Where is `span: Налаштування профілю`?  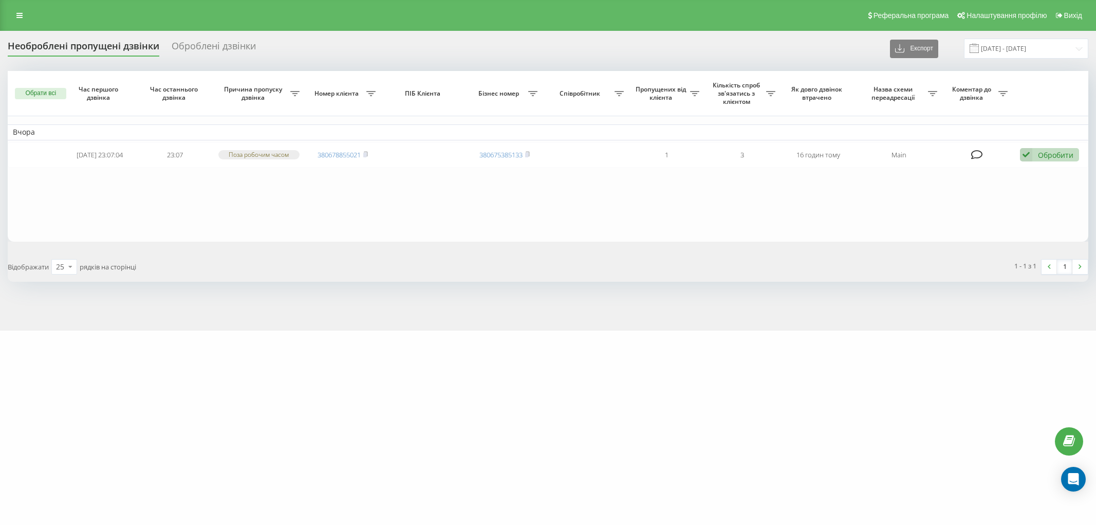 span: Налаштування профілю is located at coordinates (1007, 15).